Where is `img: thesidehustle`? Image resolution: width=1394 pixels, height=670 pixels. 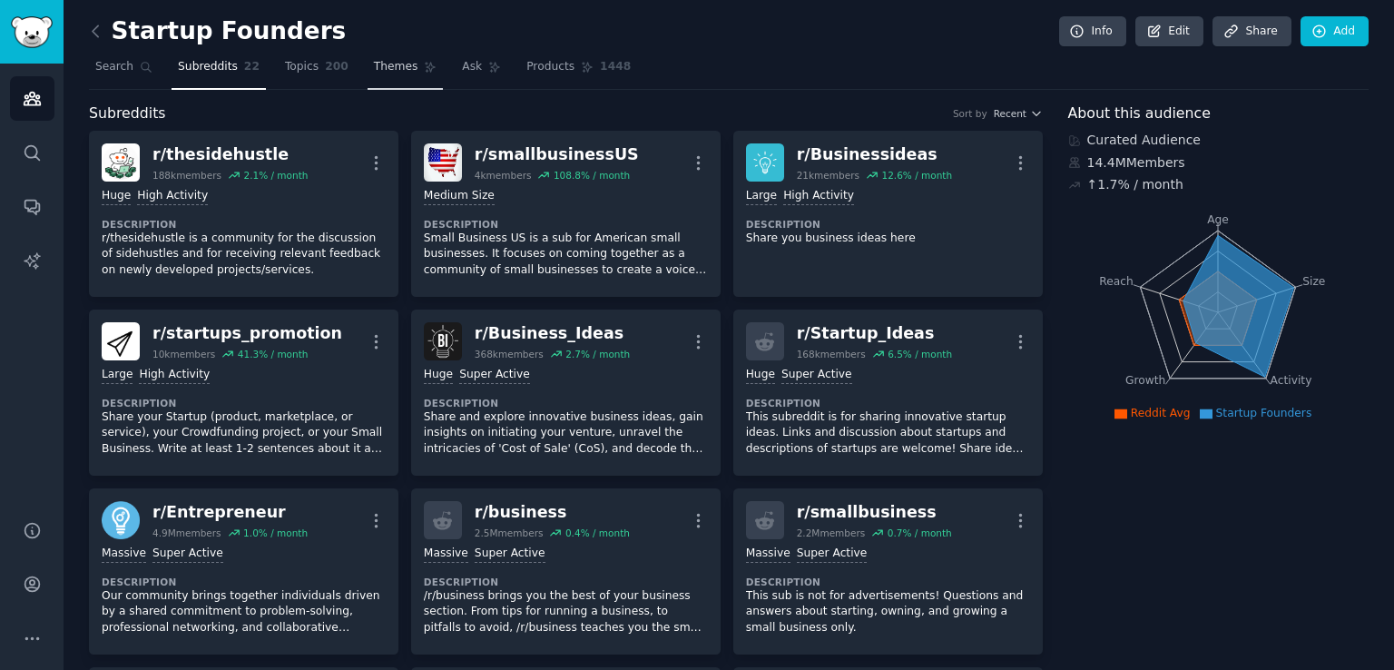
img: thesidehustle is located at coordinates (121, 162).